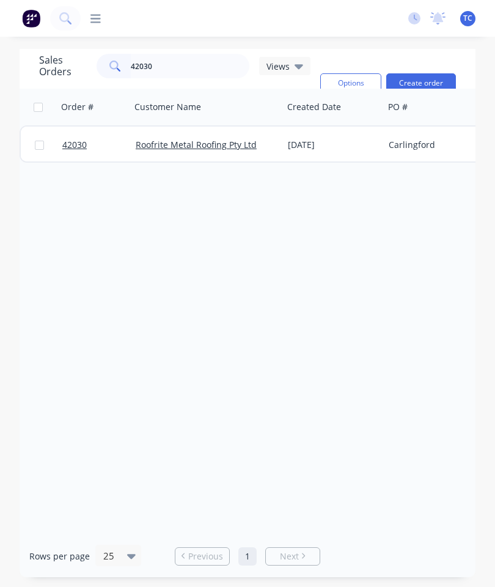 The height and width of the screenshot is (587, 495). I want to click on ul: Pagination, so click(248, 556).